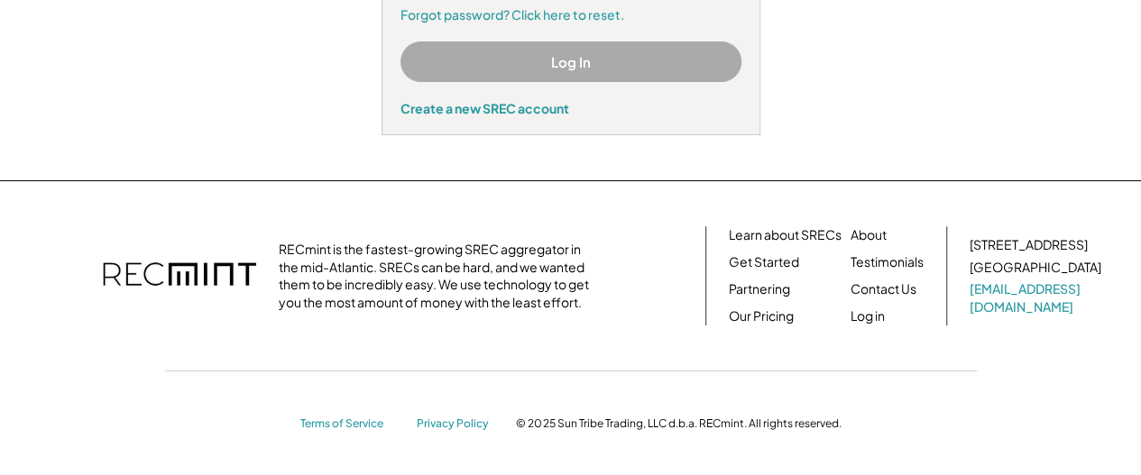 The width and height of the screenshot is (1141, 475). Describe the element at coordinates (764, 262) in the screenshot. I see `a: Get Started` at that location.